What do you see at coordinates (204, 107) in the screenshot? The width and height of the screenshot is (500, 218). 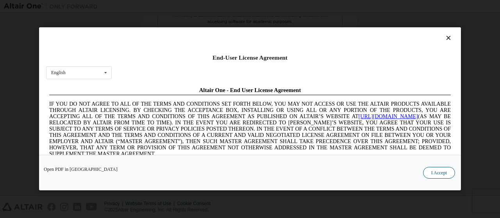 I see `span: Lore Ipsumd Sit Ame Cons Adipisc Elitseddo (“Eiusmodte”) in utlabor Etdolo Magnaaliqua Eni. (“Adm...` at bounding box center [204, 107].